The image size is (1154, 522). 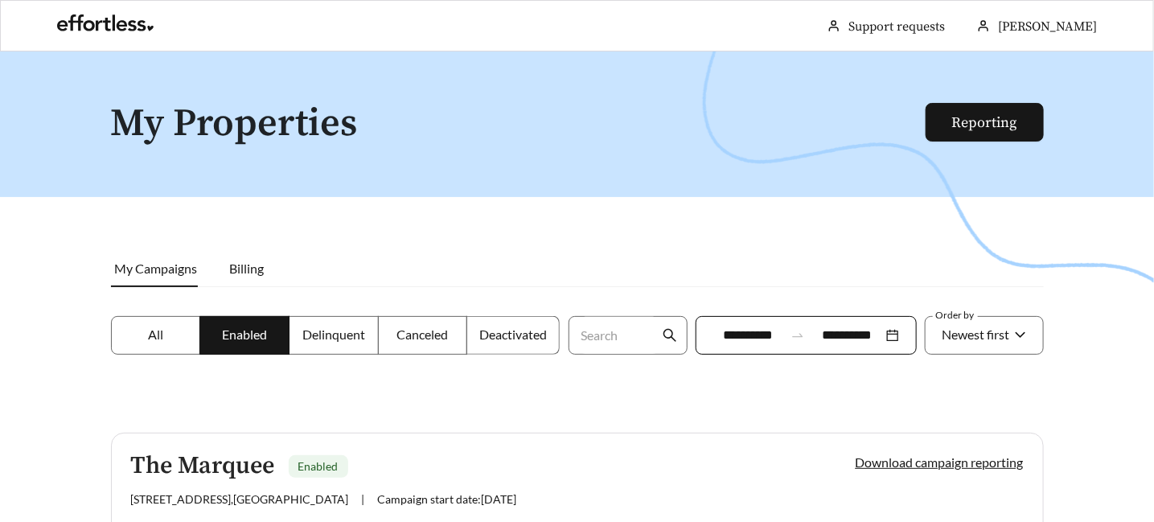 What do you see at coordinates (939, 462) in the screenshot?
I see `a: Download campaign reporting` at bounding box center [939, 462].